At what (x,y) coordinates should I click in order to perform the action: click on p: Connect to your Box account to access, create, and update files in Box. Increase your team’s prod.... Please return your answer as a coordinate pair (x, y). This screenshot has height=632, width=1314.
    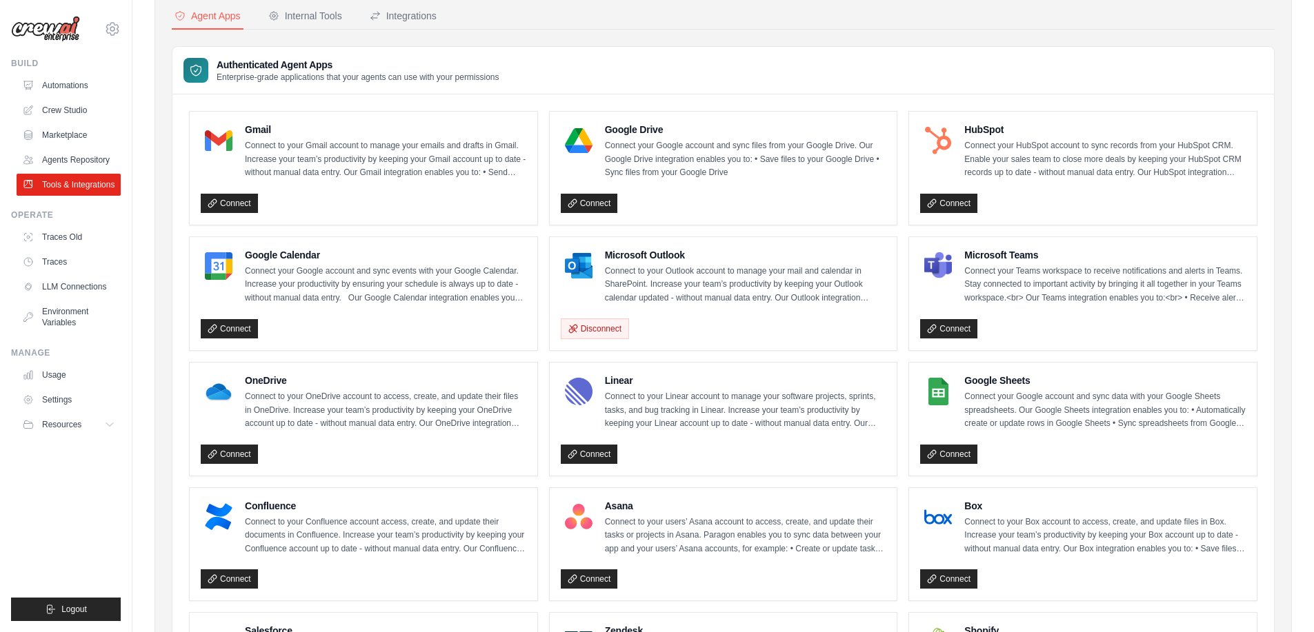
    Looking at the image, I should click on (1105, 536).